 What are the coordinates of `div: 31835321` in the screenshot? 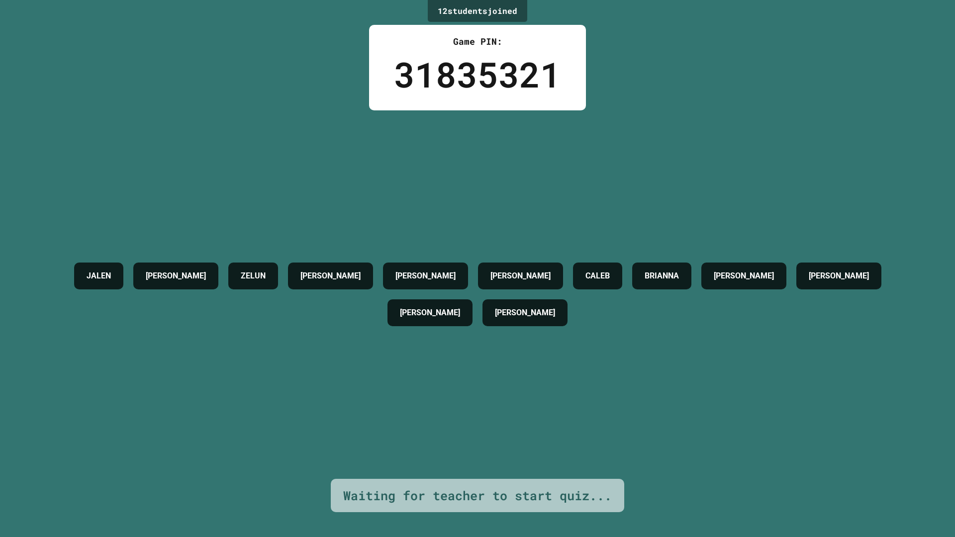 It's located at (478, 74).